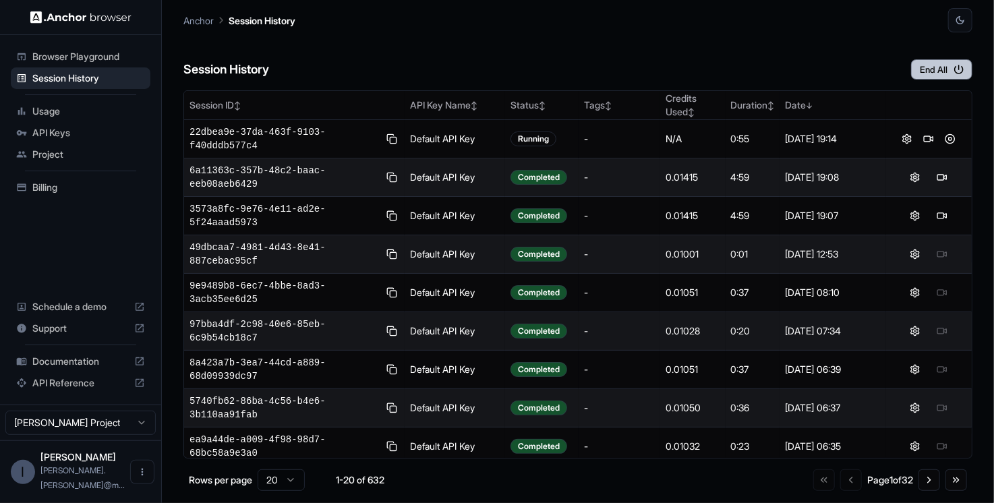  Describe the element at coordinates (752, 408) in the screenshot. I see `div: 0:36` at that location.